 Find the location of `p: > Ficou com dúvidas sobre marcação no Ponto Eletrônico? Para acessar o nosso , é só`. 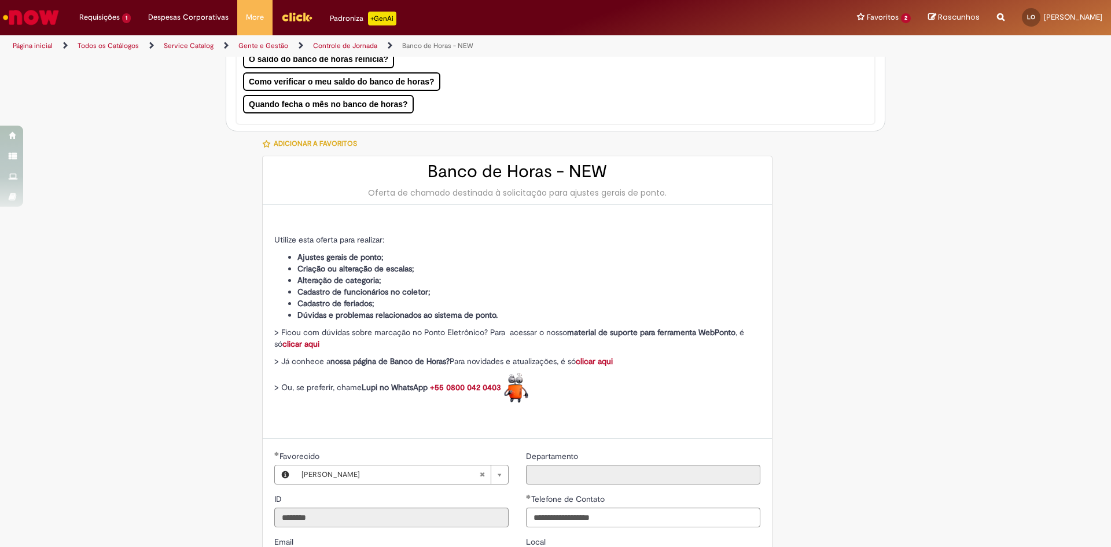

p: > Ficou com dúvidas sobre marcação no Ponto Eletrônico? Para acessar o nosso , é só is located at coordinates (517, 338).